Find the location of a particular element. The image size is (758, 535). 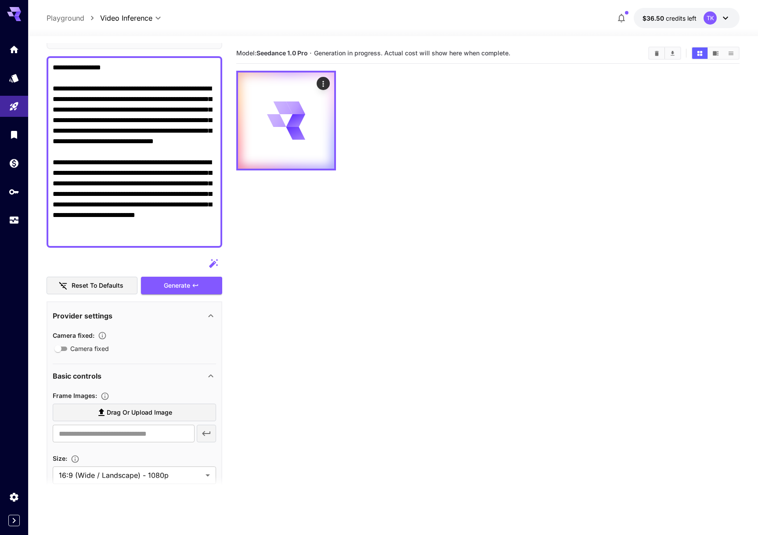

div: Expand sidebar is located at coordinates (14, 520).